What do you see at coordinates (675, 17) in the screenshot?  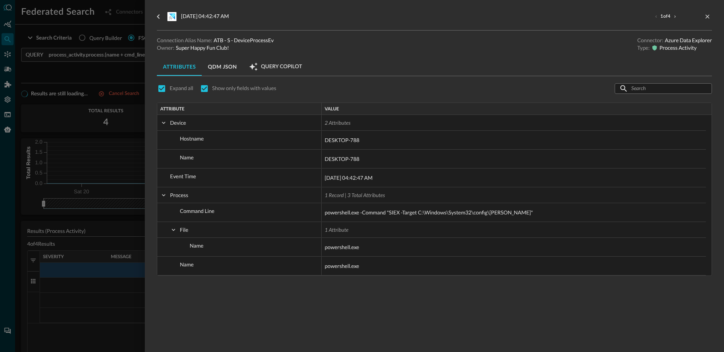 I see `button: next result` at bounding box center [675, 17].